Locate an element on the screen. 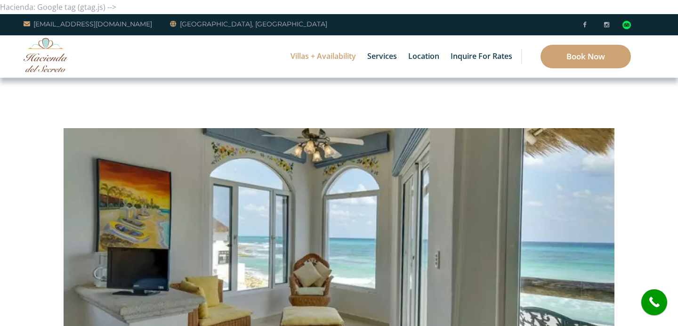 Image resolution: width=678 pixels, height=326 pixels. div: Read traveler reviews on Tripadvisor is located at coordinates (626, 25).